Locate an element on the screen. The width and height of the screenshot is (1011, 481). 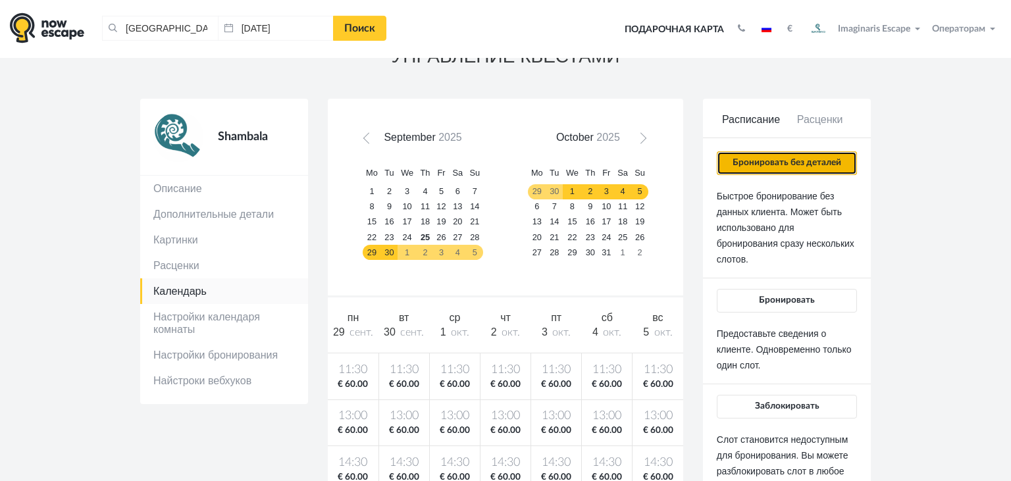
a: 12 is located at coordinates (640, 207).